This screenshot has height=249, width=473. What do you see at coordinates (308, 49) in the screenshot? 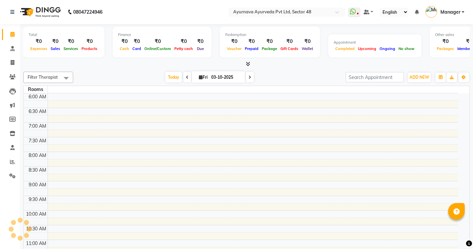
I see `span: Wallet` at bounding box center [308, 49].